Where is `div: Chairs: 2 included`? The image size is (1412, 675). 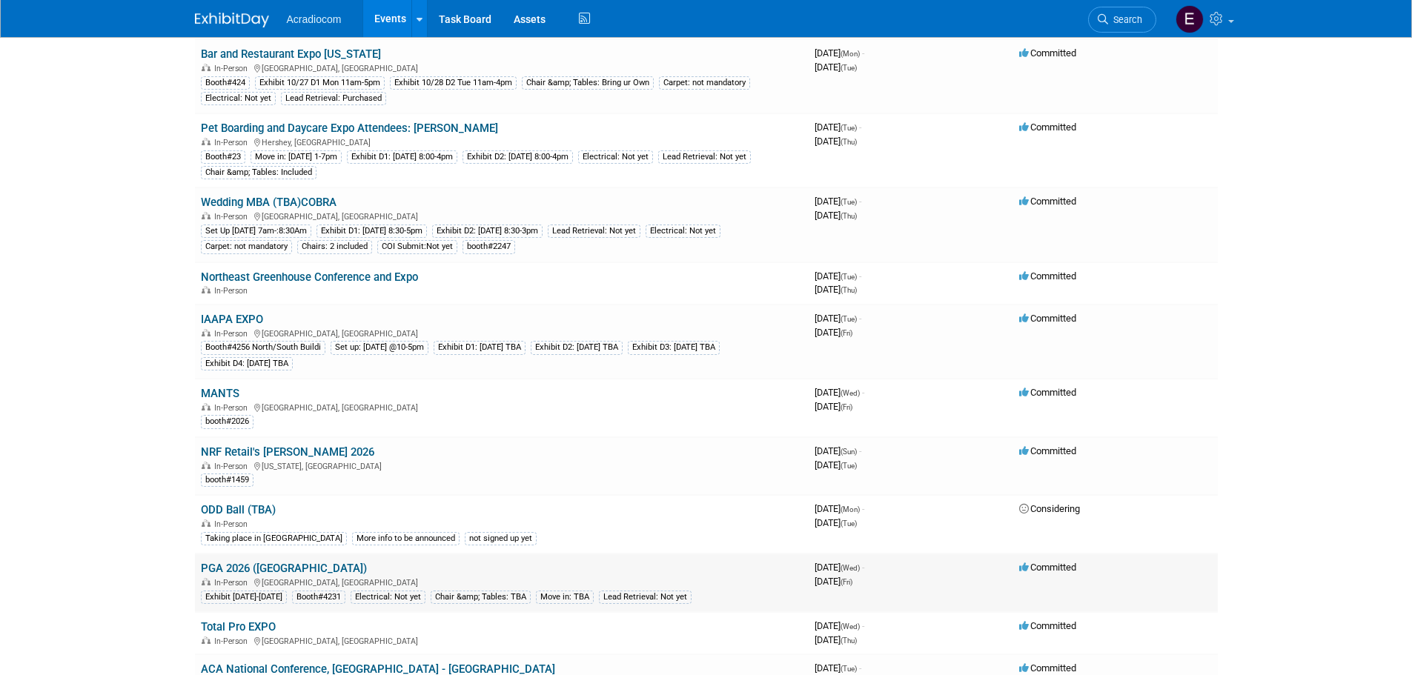 div: Chairs: 2 included is located at coordinates (334, 247).